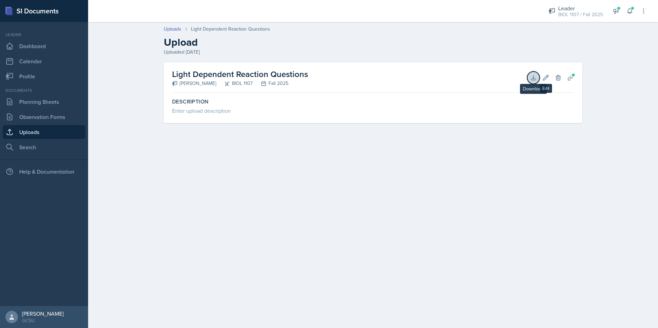 The image size is (658, 328). What do you see at coordinates (44, 117) in the screenshot?
I see `a: Observation Forms` at bounding box center [44, 117].